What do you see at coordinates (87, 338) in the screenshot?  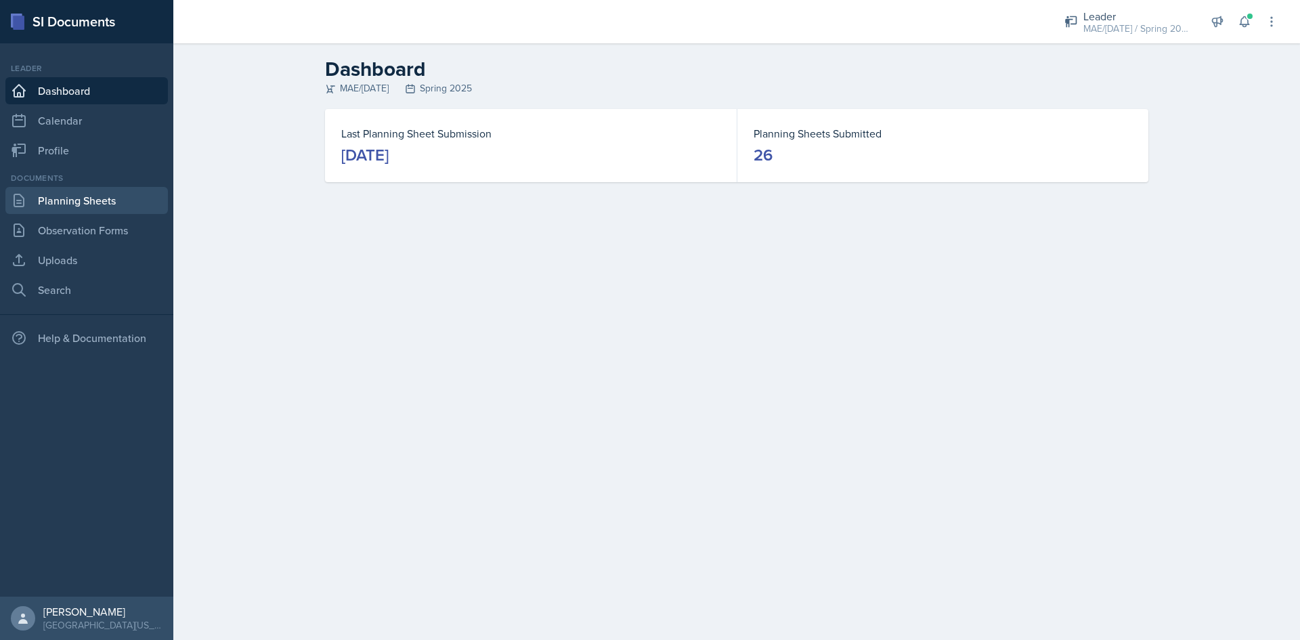 I see `div: Help & Documentation` at bounding box center [87, 338].